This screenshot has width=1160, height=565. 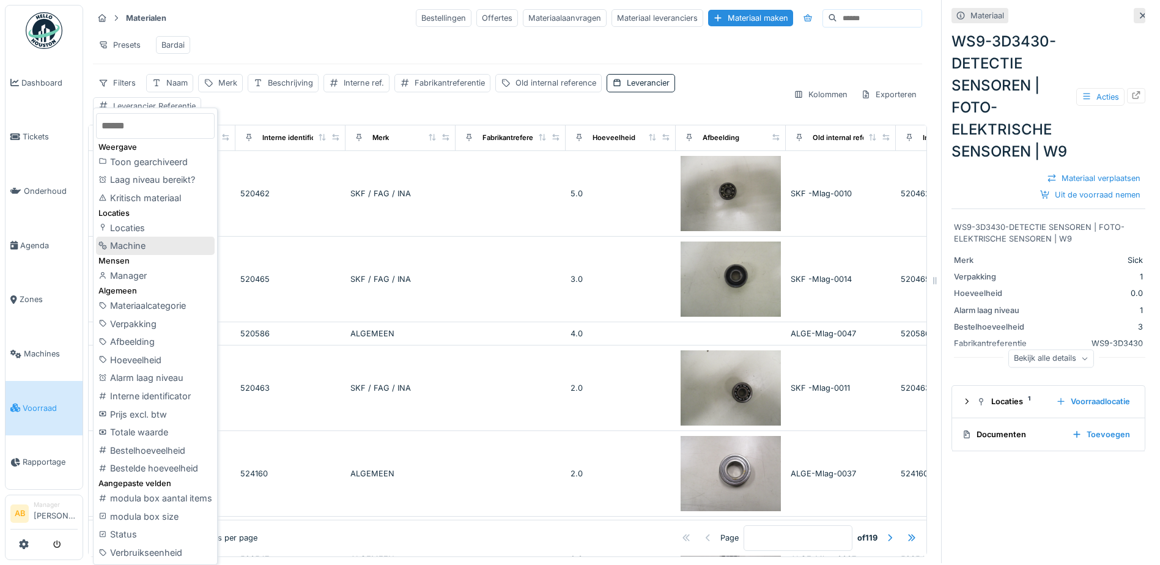 I want to click on div: Algemeen, so click(x=155, y=290).